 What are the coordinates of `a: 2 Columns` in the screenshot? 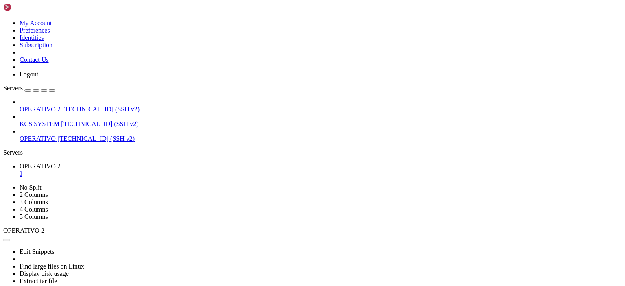 It's located at (34, 195).